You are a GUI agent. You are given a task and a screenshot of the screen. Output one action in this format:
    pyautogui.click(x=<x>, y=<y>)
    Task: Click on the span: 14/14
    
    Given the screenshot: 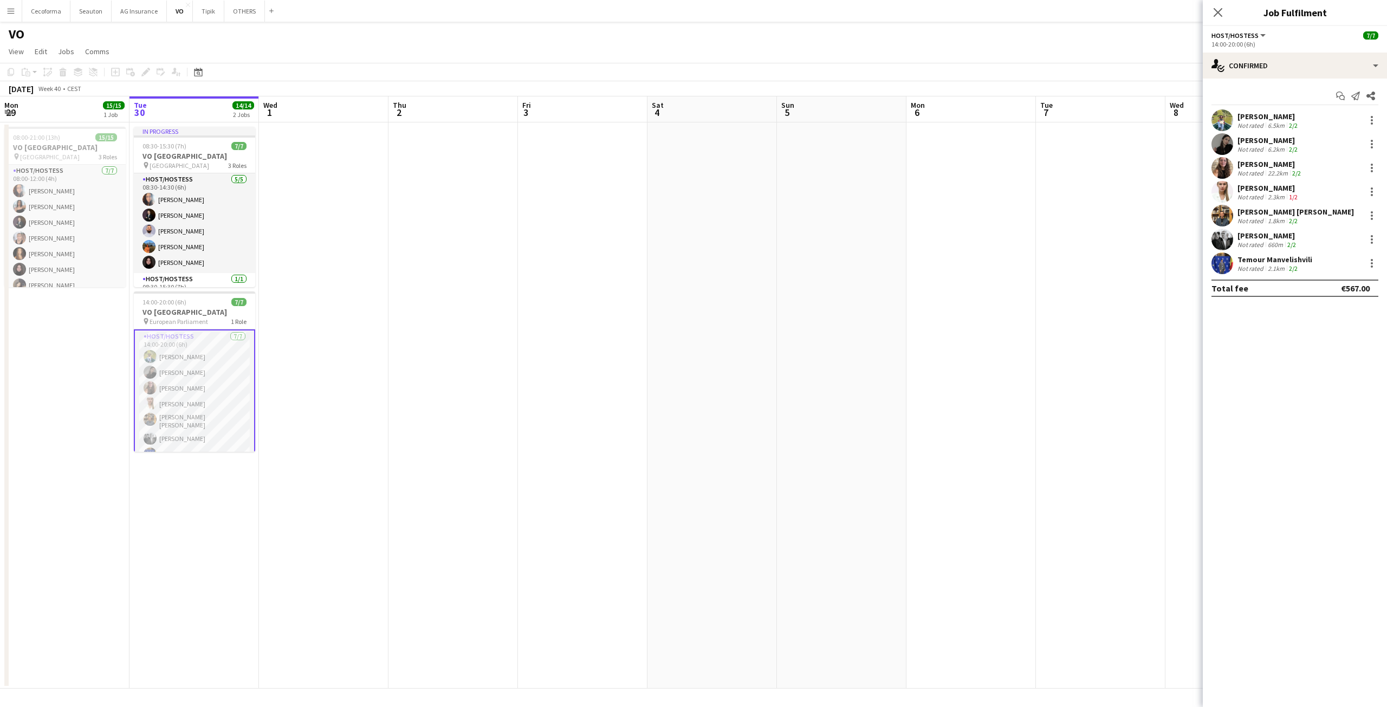 What is the action you would take?
    pyautogui.click(x=243, y=105)
    